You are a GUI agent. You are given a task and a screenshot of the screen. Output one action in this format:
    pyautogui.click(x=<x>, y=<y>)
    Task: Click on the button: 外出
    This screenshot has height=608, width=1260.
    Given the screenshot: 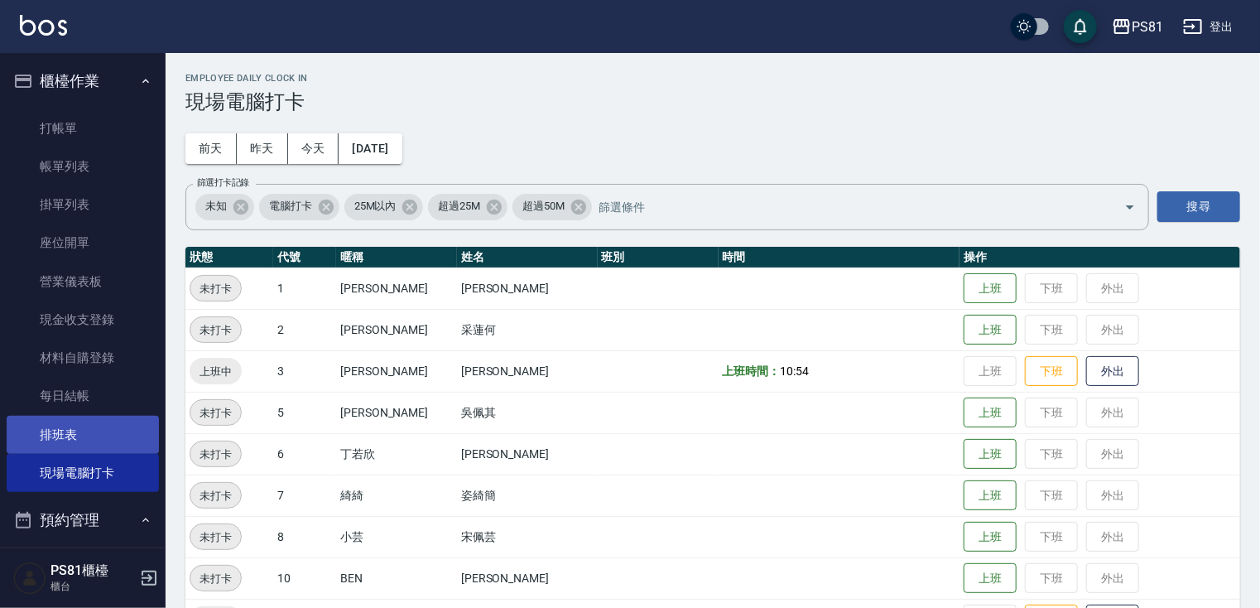 What is the action you would take?
    pyautogui.click(x=1113, y=371)
    